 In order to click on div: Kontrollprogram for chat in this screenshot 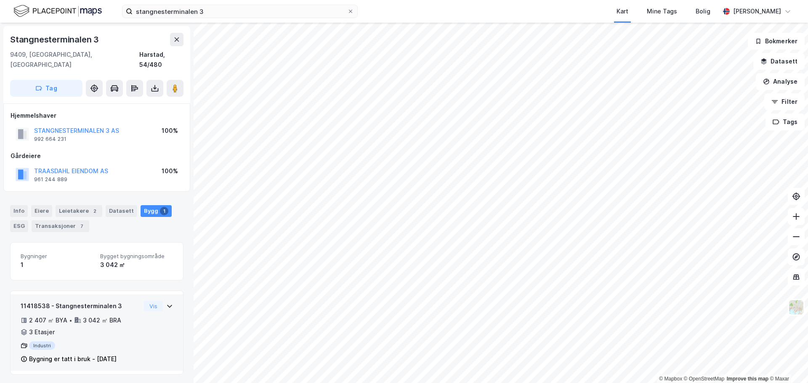, I will do `click(787, 363)`.